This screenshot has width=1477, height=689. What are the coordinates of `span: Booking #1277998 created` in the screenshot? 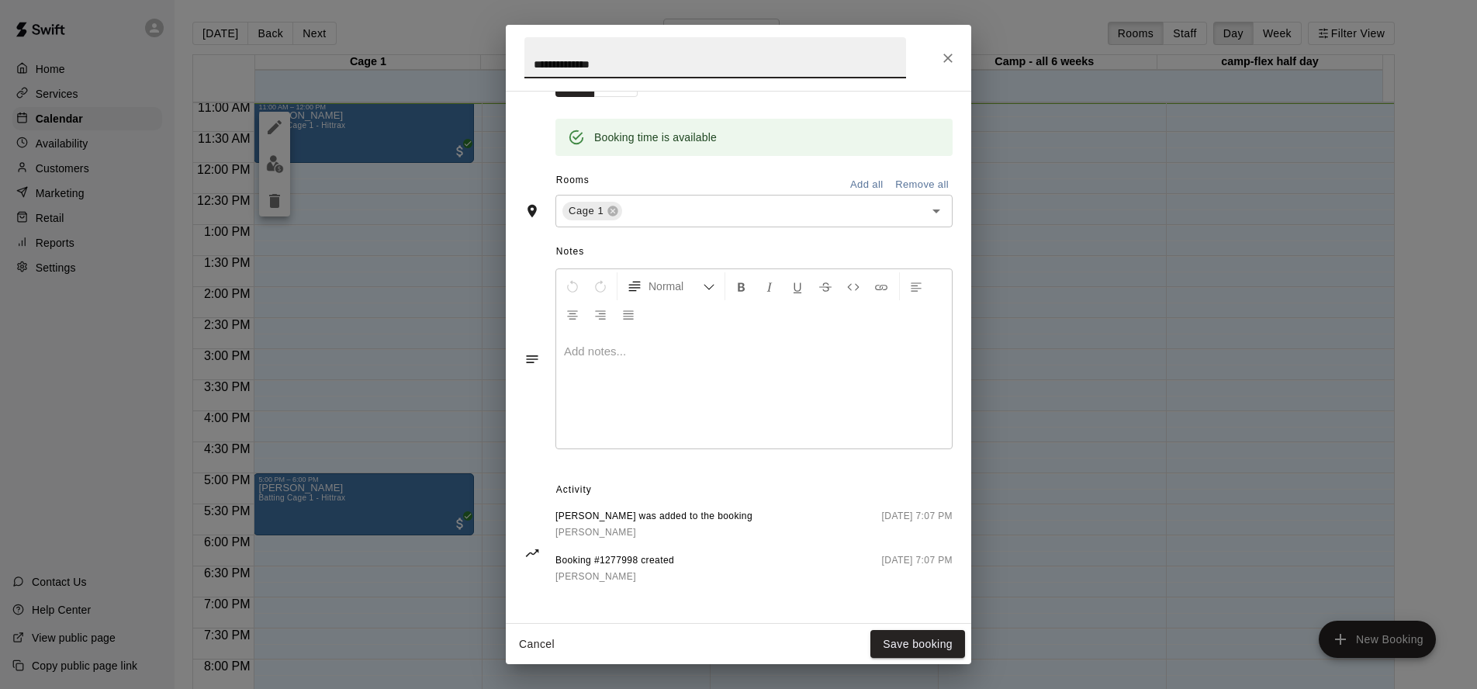 It's located at (614, 561).